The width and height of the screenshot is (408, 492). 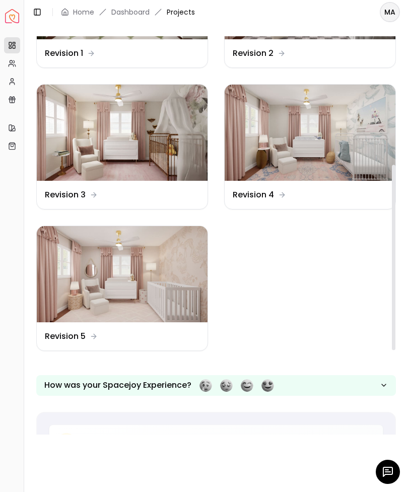 I want to click on a: Revision 4Revision 4, so click(x=310, y=147).